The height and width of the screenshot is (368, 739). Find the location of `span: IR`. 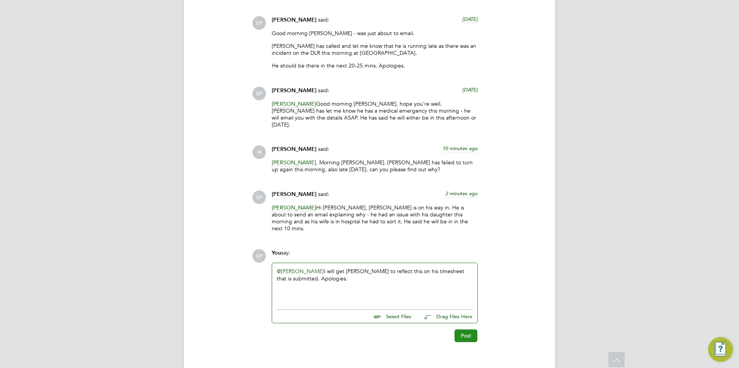

span: IR is located at coordinates (259, 152).